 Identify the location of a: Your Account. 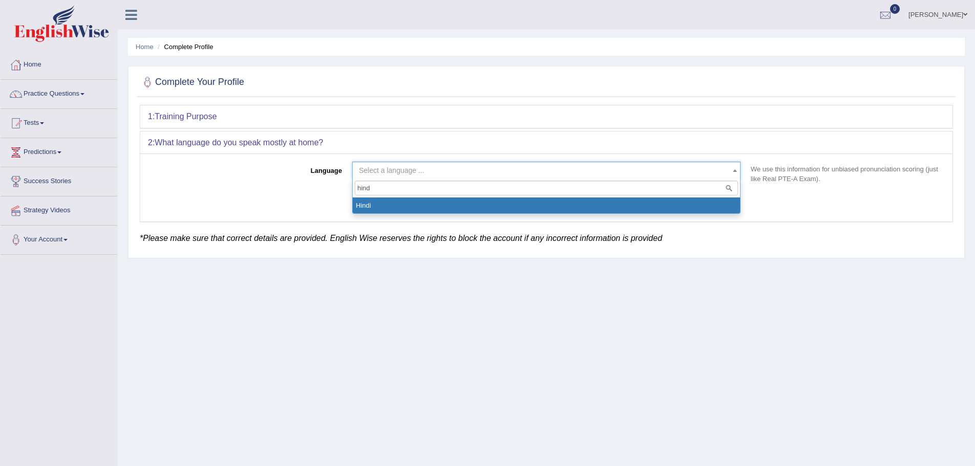
(59, 239).